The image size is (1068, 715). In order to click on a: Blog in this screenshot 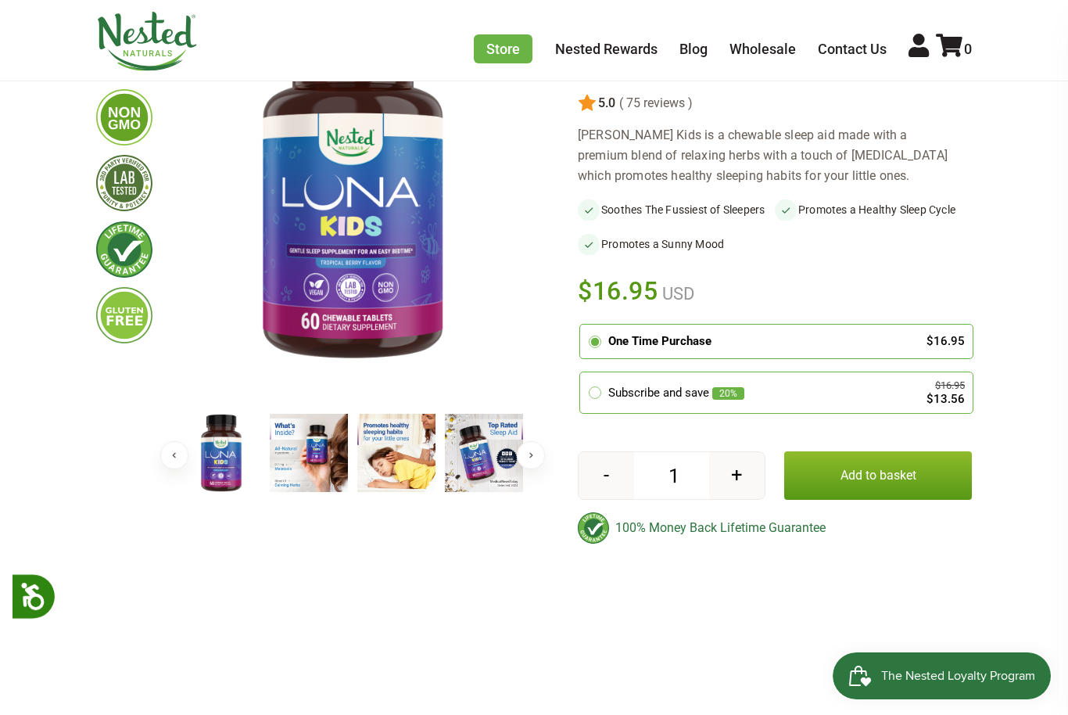, I will do `click(694, 48)`.